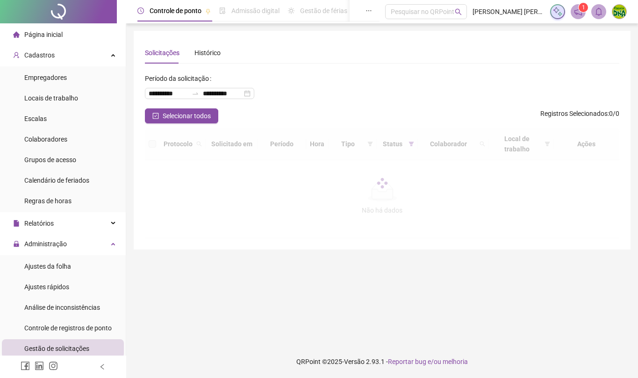  I want to click on span: 1, so click(584, 7).